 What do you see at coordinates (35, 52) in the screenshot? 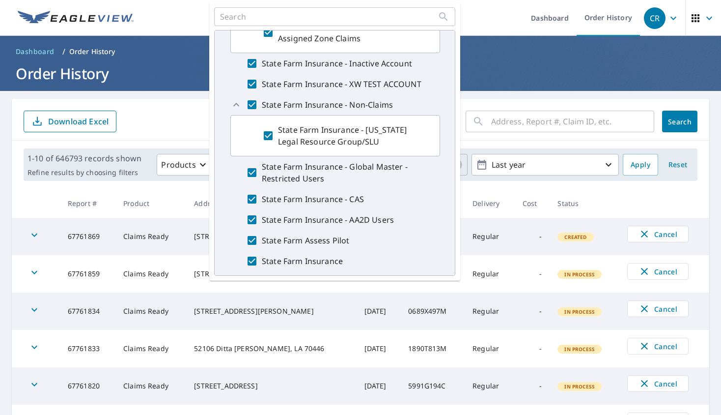
I see `span: Dashboard` at bounding box center [35, 52].